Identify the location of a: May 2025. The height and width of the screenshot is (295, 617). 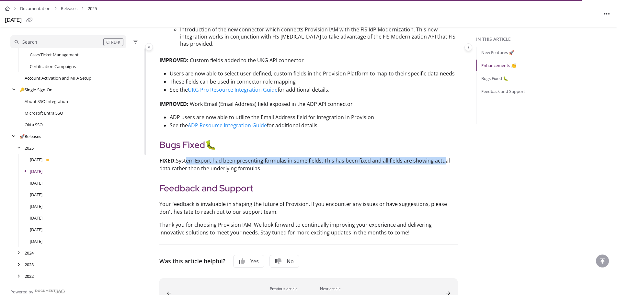
(36, 195).